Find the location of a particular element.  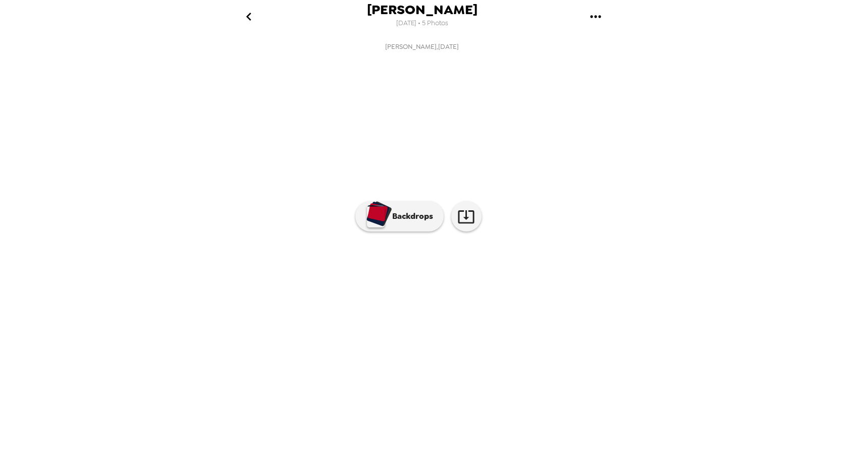

button: Backdrops is located at coordinates (399, 217).